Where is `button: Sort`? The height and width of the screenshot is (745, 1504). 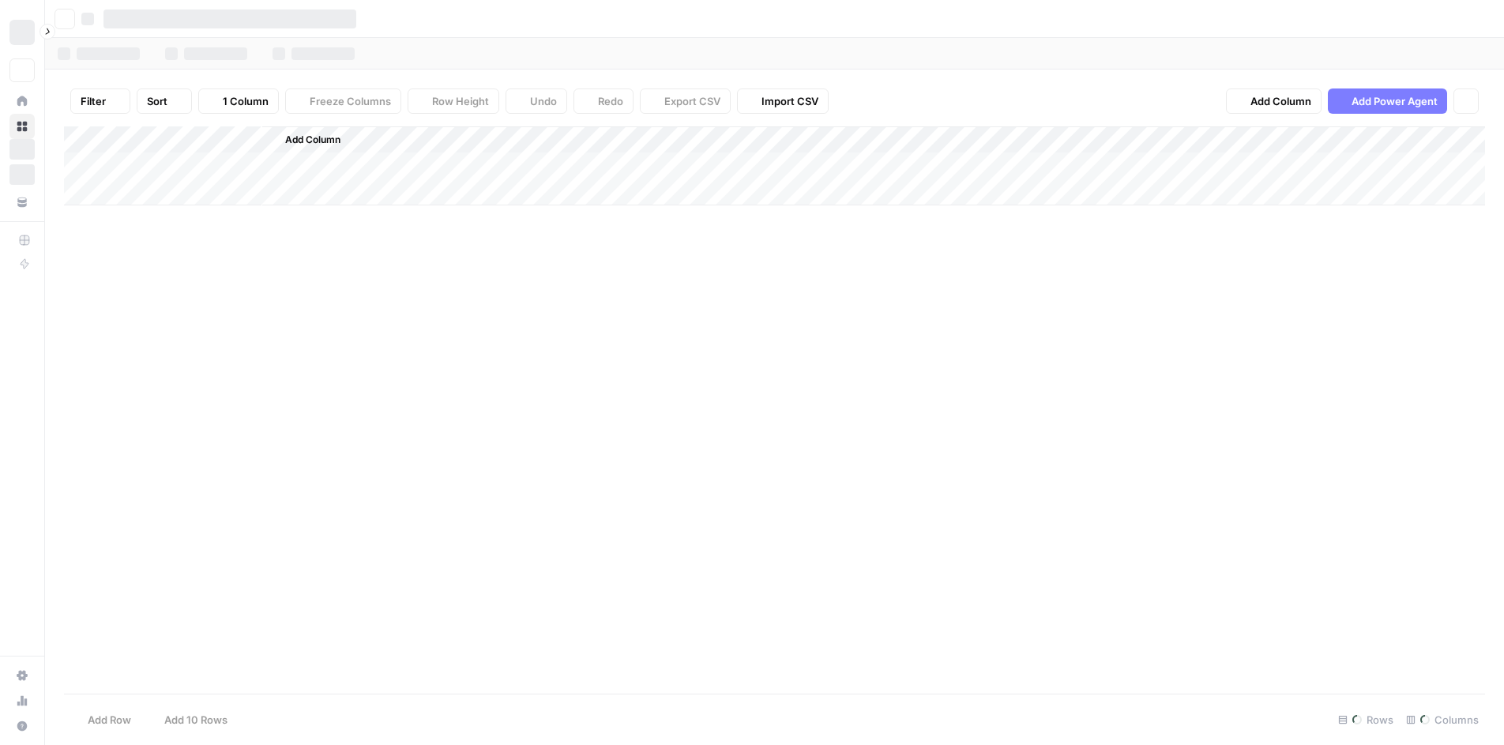
button: Sort is located at coordinates (164, 101).